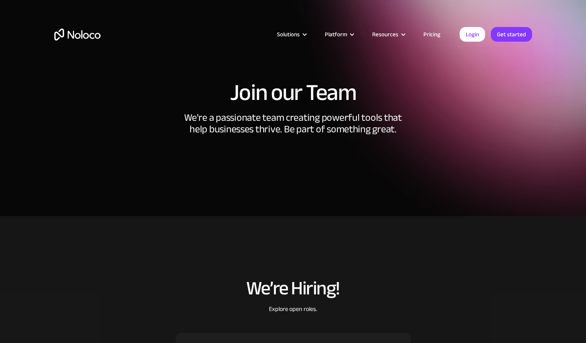 This screenshot has width=586, height=343. What do you see at coordinates (511, 34) in the screenshot?
I see `a: Get started` at bounding box center [511, 34].